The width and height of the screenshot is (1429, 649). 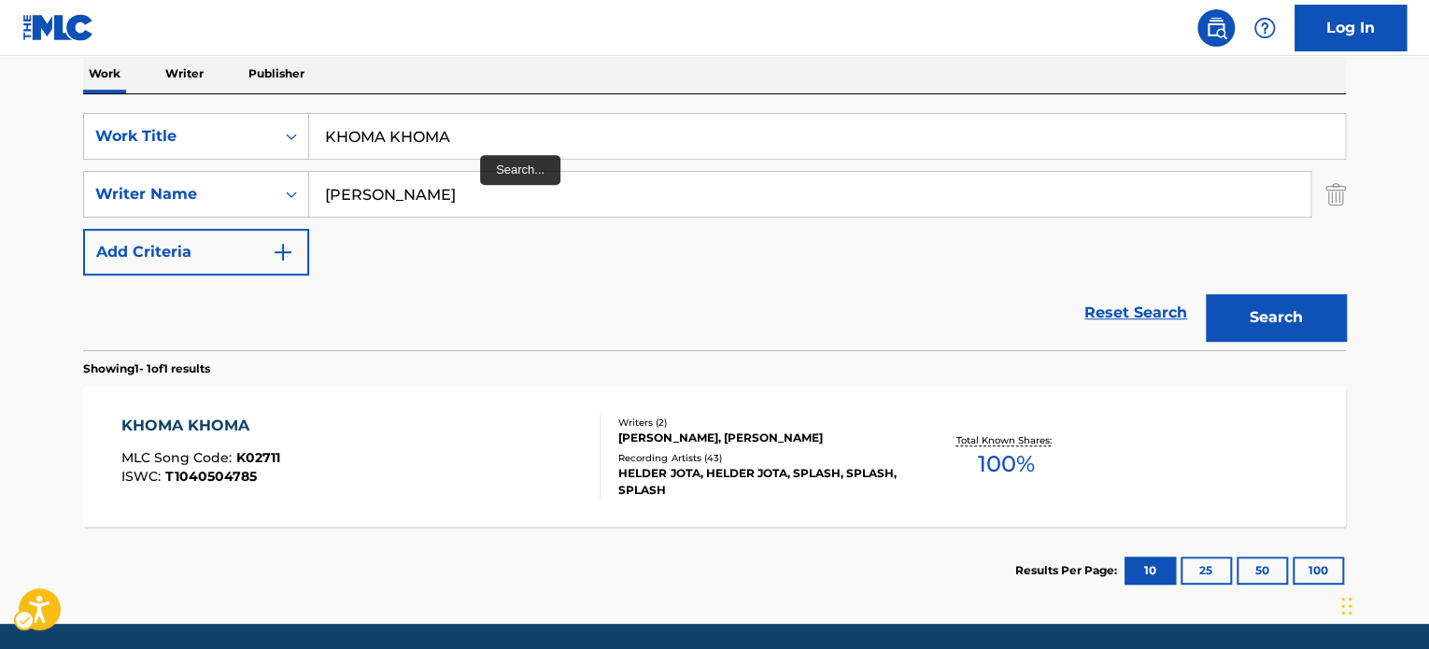 What do you see at coordinates (211, 476) in the screenshot?
I see `span: T1040504785` at bounding box center [211, 476].